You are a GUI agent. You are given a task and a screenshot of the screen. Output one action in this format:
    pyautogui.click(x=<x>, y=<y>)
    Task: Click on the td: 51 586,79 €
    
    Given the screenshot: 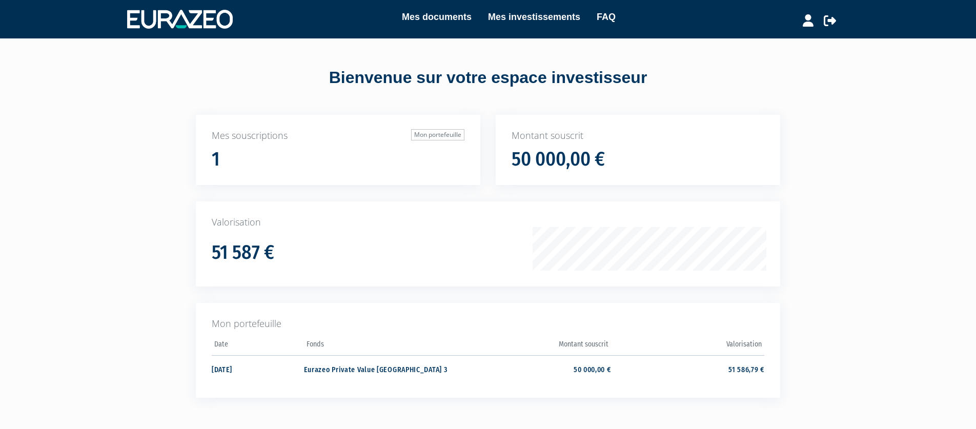 What is the action you would take?
    pyautogui.click(x=687, y=369)
    